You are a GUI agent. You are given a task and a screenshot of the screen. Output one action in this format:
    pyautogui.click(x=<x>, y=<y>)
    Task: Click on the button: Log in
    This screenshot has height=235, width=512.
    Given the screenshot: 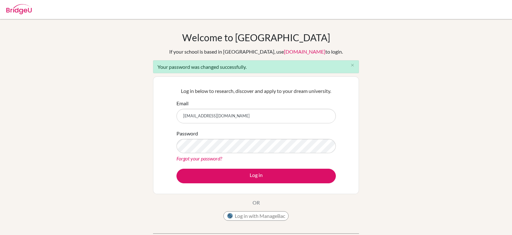 What is the action you would take?
    pyautogui.click(x=256, y=176)
    